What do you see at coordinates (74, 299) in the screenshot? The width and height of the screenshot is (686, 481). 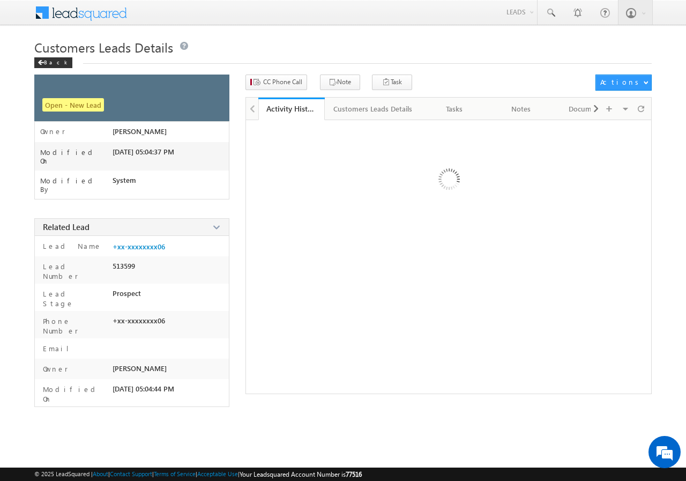 I see `label: Lead Stage` at bounding box center [74, 299].